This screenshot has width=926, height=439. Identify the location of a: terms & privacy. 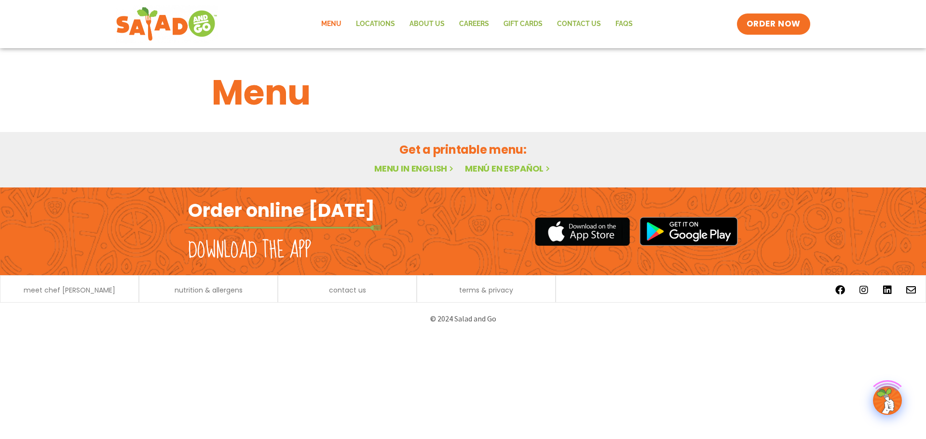
(486, 290).